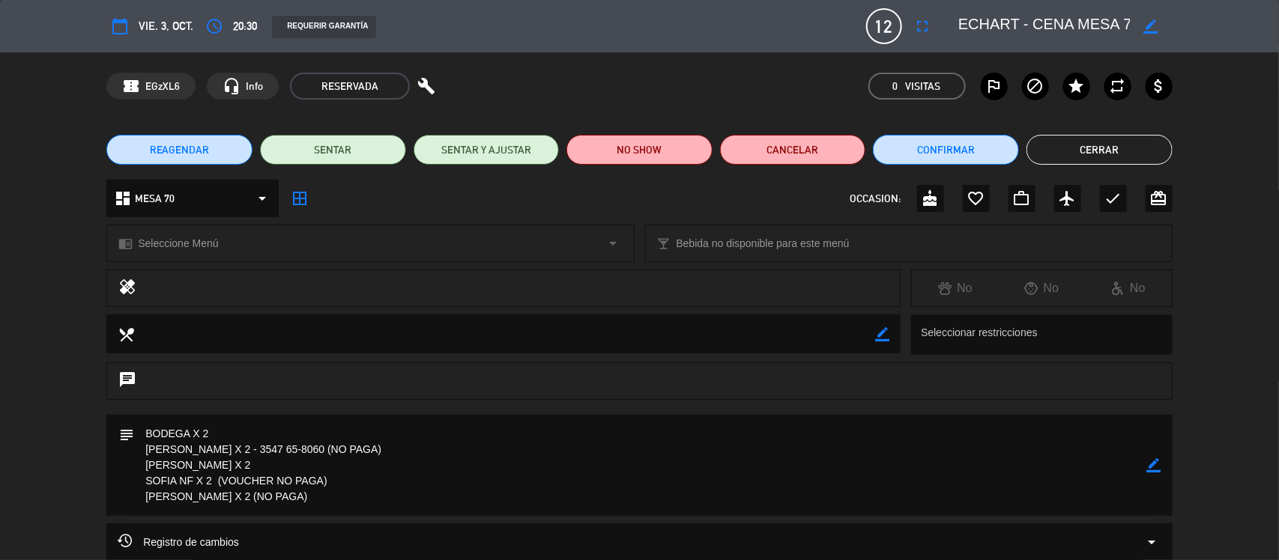 This screenshot has width=1279, height=560. I want to click on span: MESA 70, so click(154, 199).